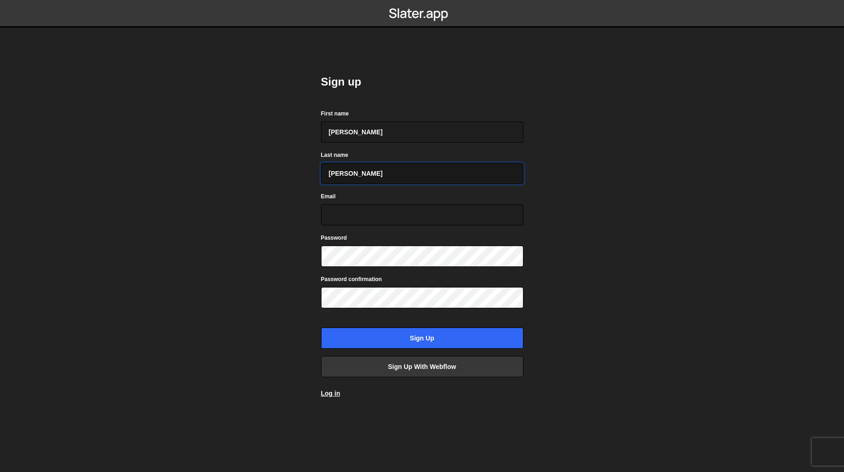 This screenshot has height=472, width=844. Describe the element at coordinates (352, 279) in the screenshot. I see `label: Password confirmation` at that location.